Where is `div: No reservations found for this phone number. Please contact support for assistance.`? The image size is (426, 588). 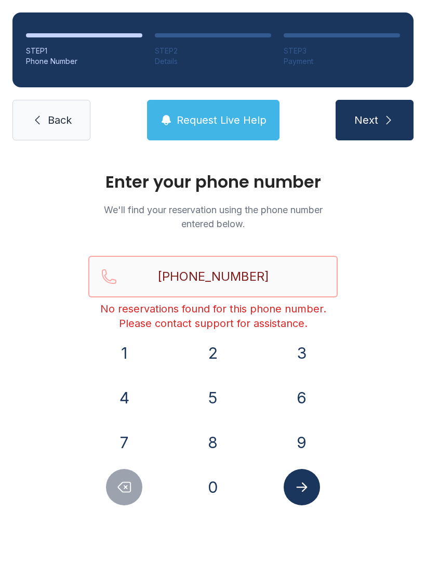 div: No reservations found for this phone number. Please contact support for assistance. is located at coordinates (213, 316).